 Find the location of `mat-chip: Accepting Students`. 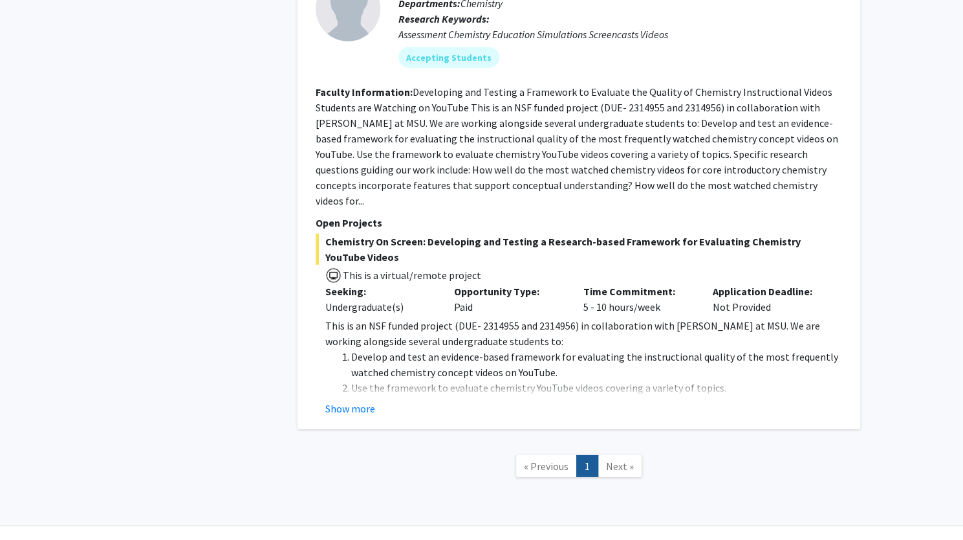

mat-chip: Accepting Students is located at coordinates (449, 58).